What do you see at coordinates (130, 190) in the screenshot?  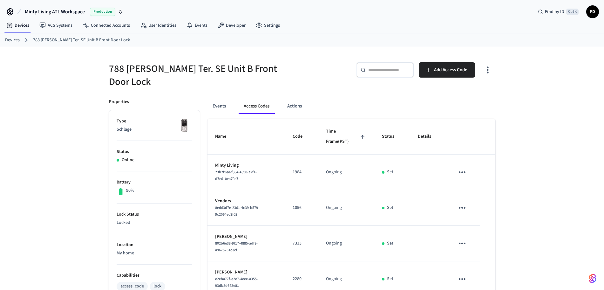 I see `p: 90%` at bounding box center [130, 190].